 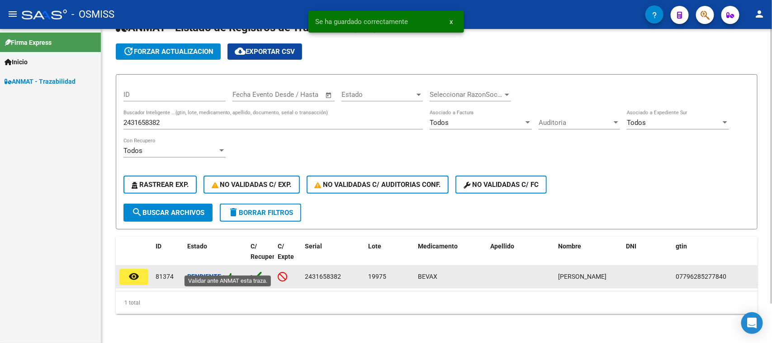 I want to click on button: No Validadas c/ Auditorias Conf., so click(x=377, y=184).